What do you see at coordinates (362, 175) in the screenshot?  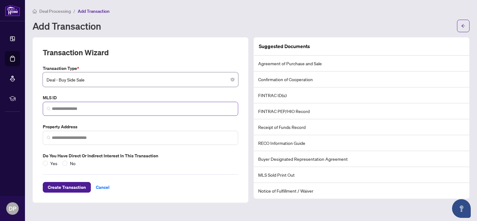 I see `li: MLS Sold Print Out` at bounding box center [362, 175].